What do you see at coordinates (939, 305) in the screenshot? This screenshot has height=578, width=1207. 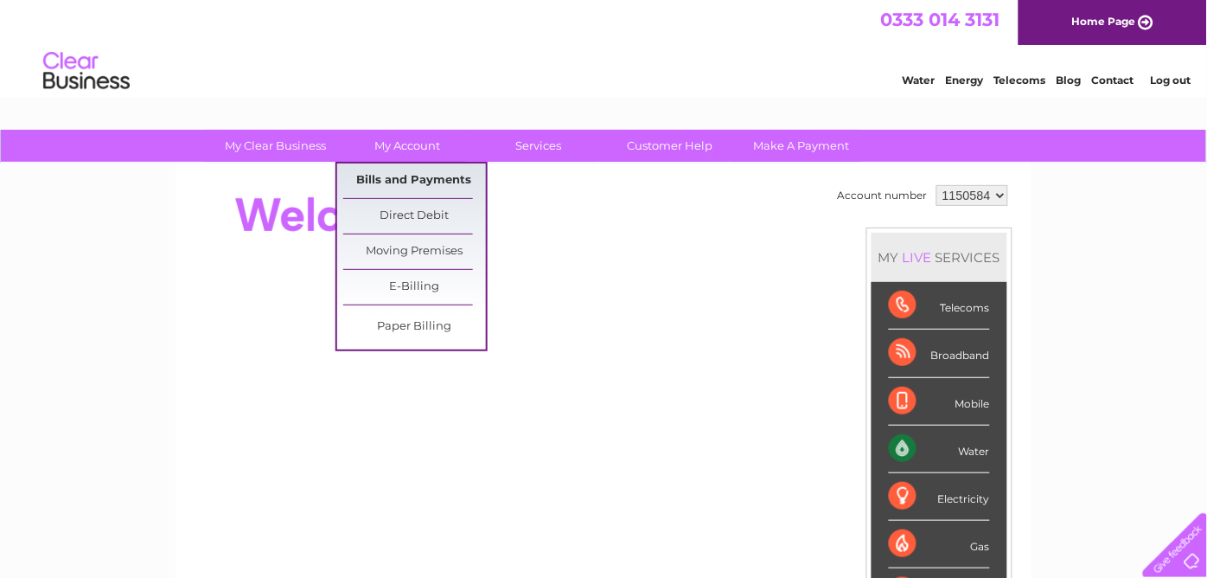 I see `div: Telecoms` at bounding box center [939, 305].